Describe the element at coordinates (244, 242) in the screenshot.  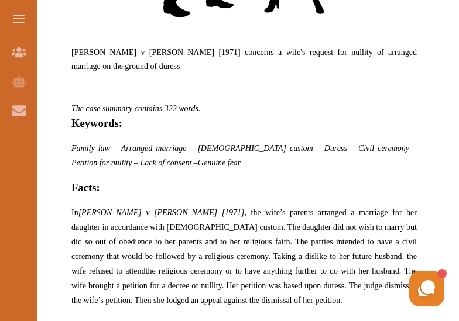
I see `span: In , the wife’s parents arranged a marriage for her daughter in accordance with [DEMOGRAPHIC_DATA...` at that location.